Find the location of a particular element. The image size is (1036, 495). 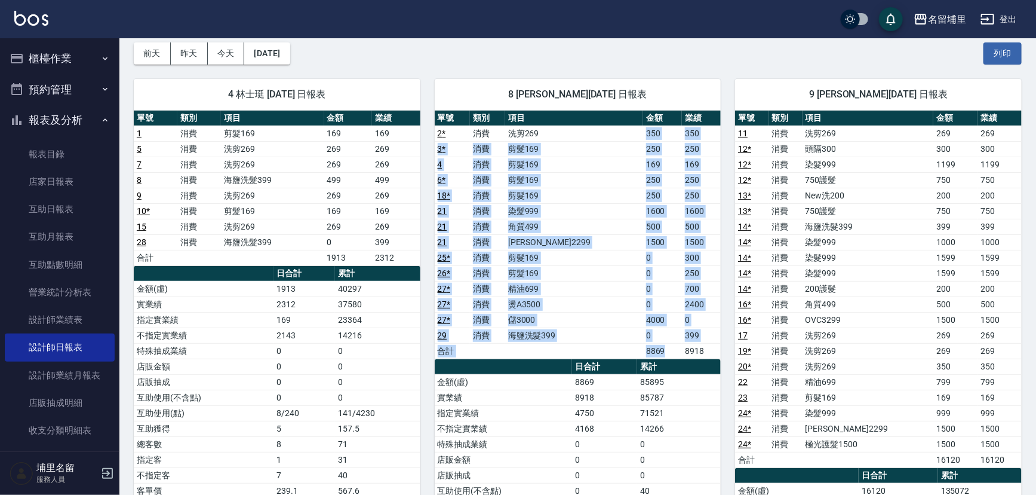

td: 750 is located at coordinates (1000, 211).